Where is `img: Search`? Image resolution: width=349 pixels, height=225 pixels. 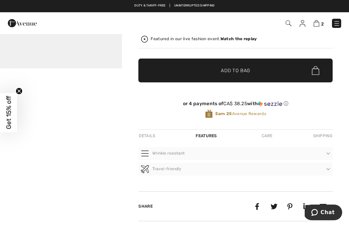
img: Search is located at coordinates (288, 23).